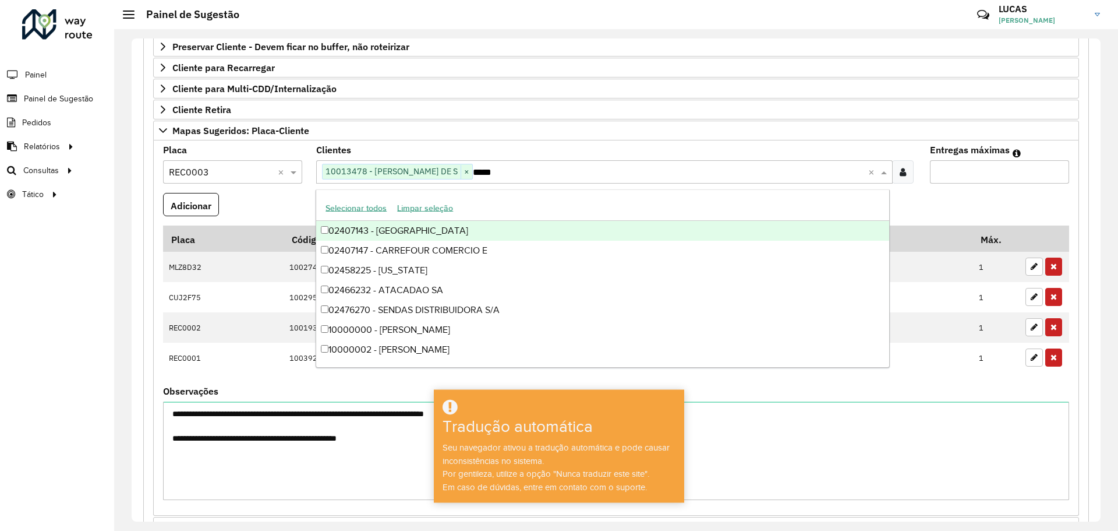  What do you see at coordinates (544, 487) in the screenshot?
I see `font: Em caso de dúvidas, entre em contato com o suporte.` at bounding box center [544, 487].